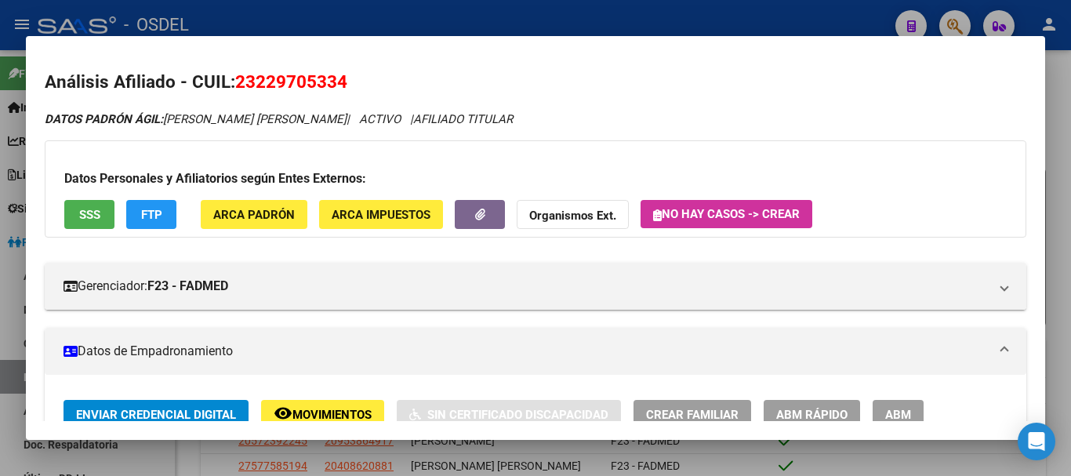  What do you see at coordinates (187, 286) in the screenshot?
I see `strong: F23 - FADMED` at bounding box center [187, 286].